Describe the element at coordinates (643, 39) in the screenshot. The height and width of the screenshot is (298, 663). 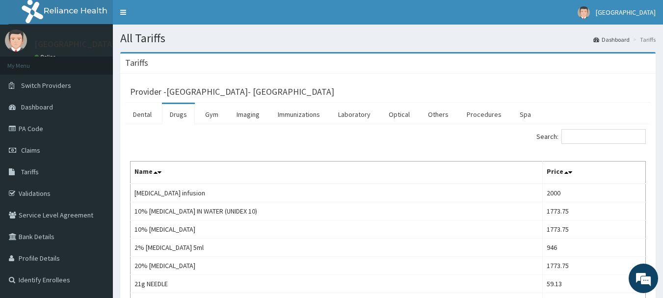
I see `li: Tariffs` at that location.